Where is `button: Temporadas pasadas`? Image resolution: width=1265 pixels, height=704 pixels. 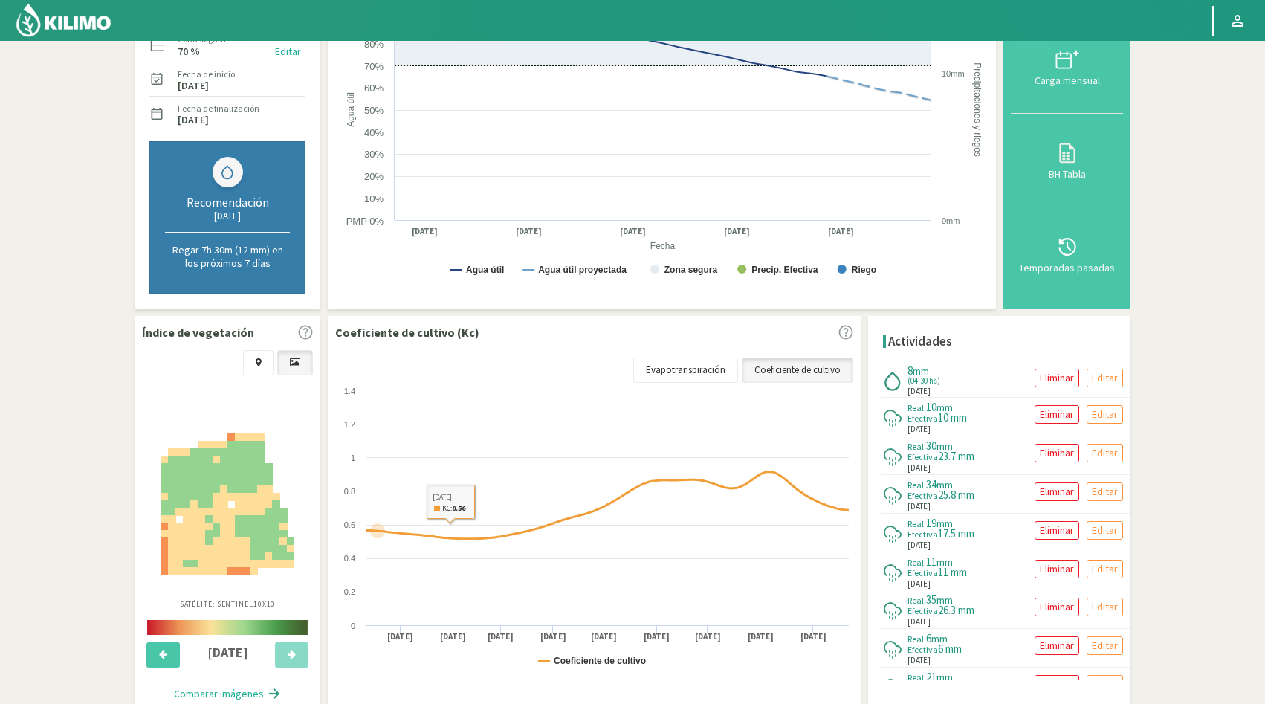 button: Temporadas pasadas is located at coordinates (1067, 254).